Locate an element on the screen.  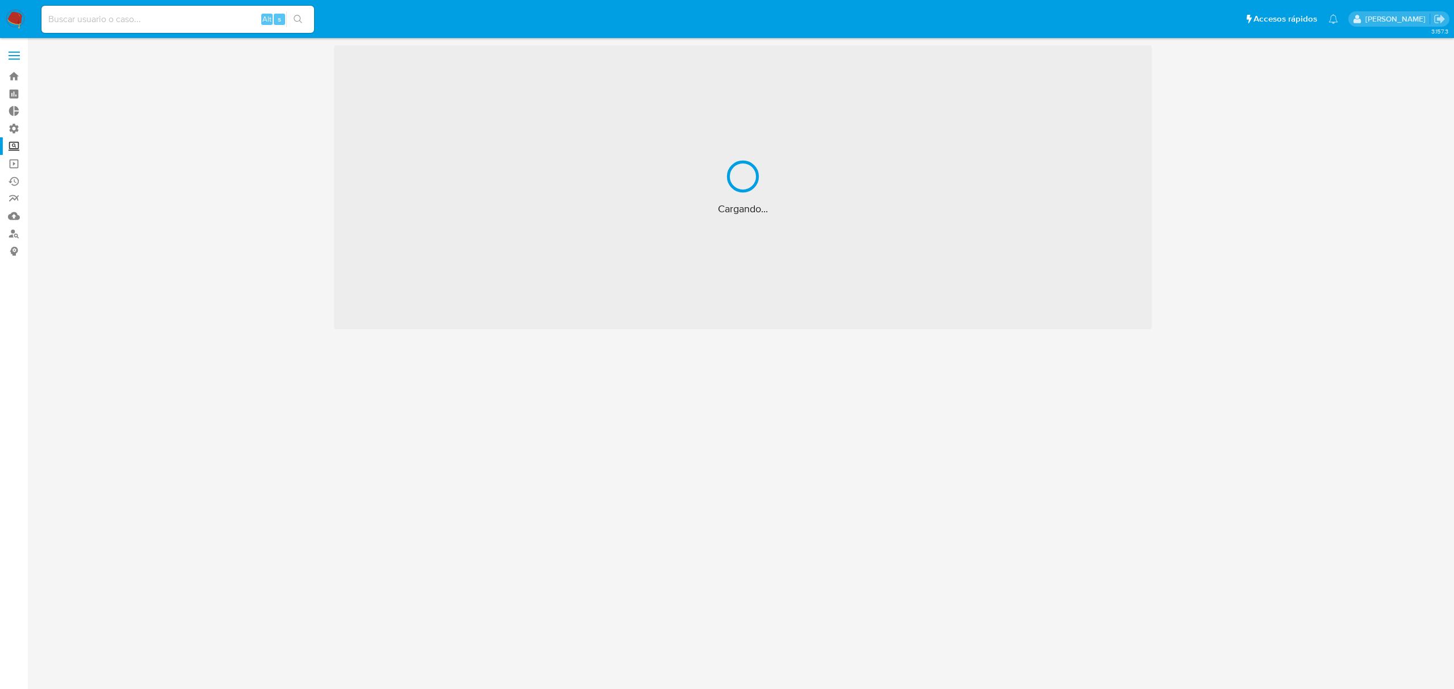
span: s is located at coordinates (279, 19).